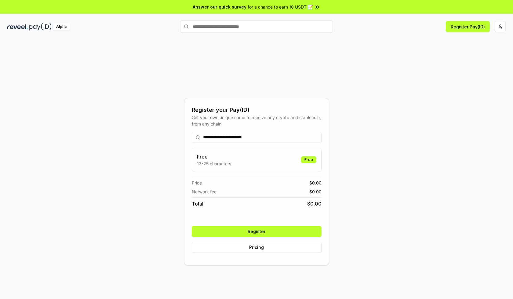  Describe the element at coordinates (257, 110) in the screenshot. I see `div: Register your Pay(ID)` at that location.